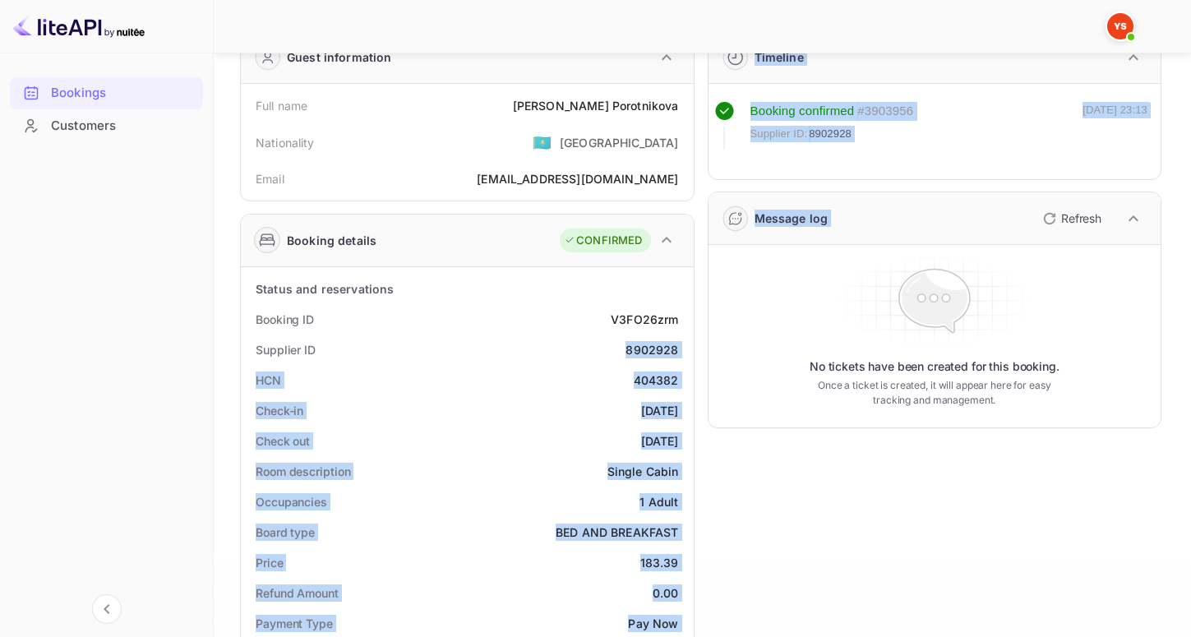  I want to click on img: Yandex Support, so click(1120, 26).